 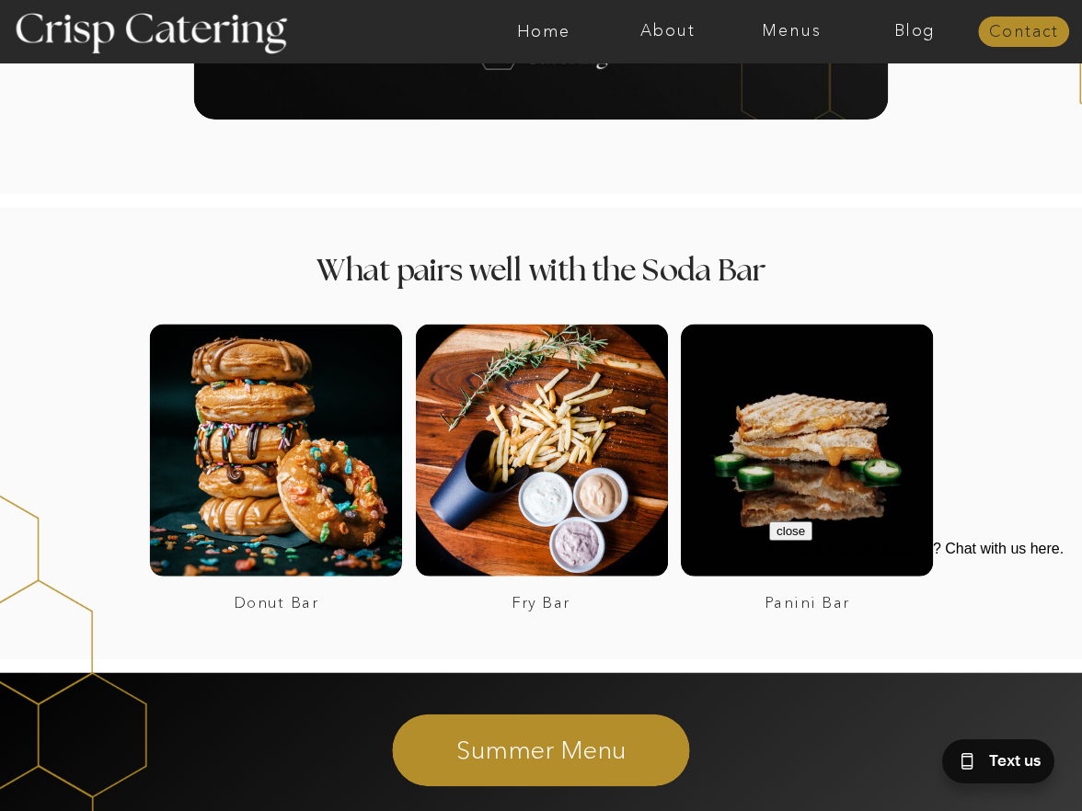 I want to click on p: Summer Menu, so click(x=541, y=748).